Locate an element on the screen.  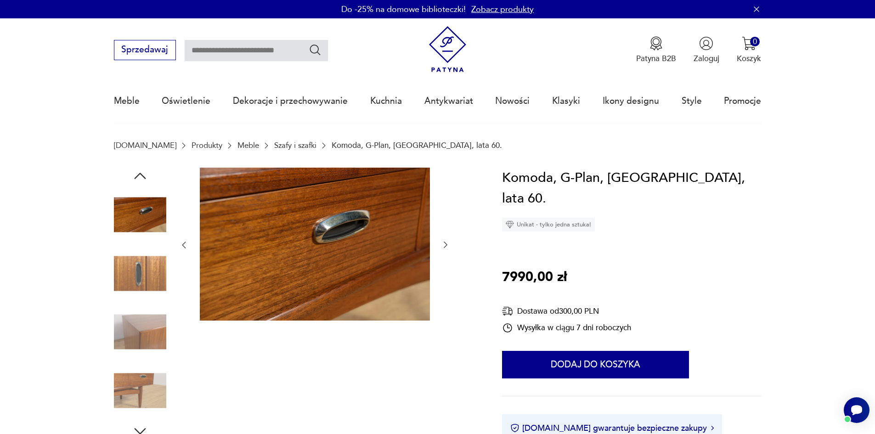
img: Ikona strzałki w prawo is located at coordinates (712, 428).